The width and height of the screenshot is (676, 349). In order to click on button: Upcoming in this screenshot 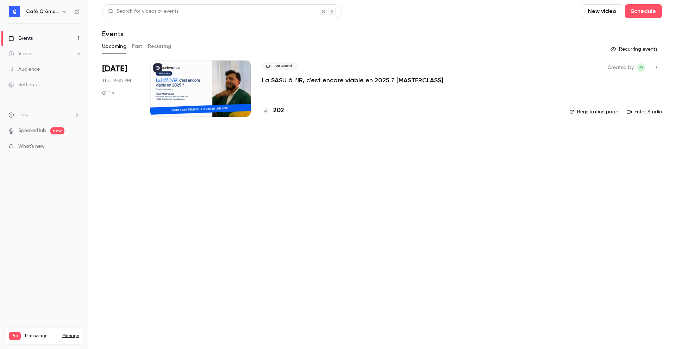, I will do `click(114, 46)`.